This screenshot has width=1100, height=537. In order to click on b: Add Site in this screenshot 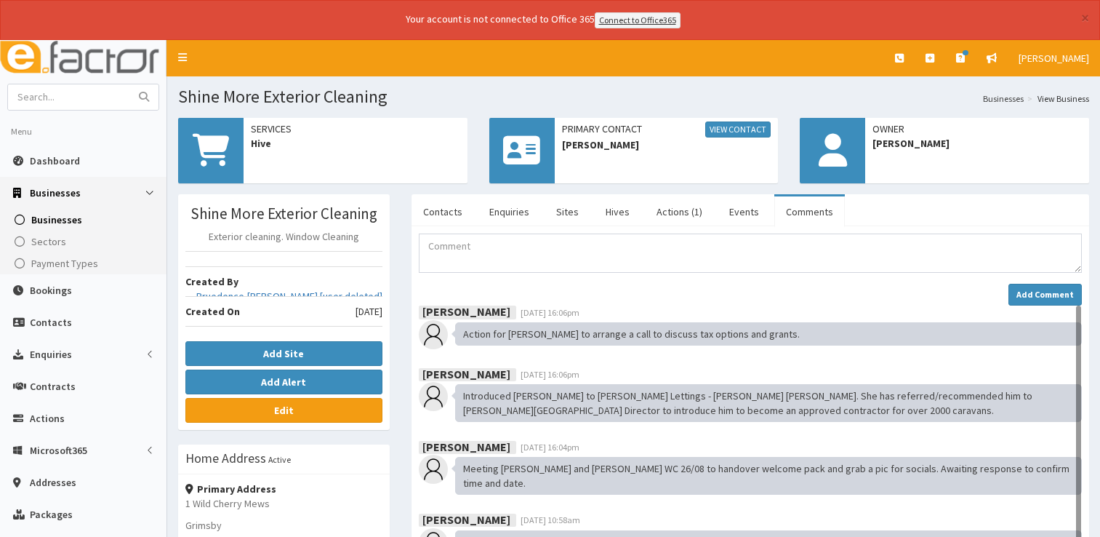, I will do `click(284, 353)`.